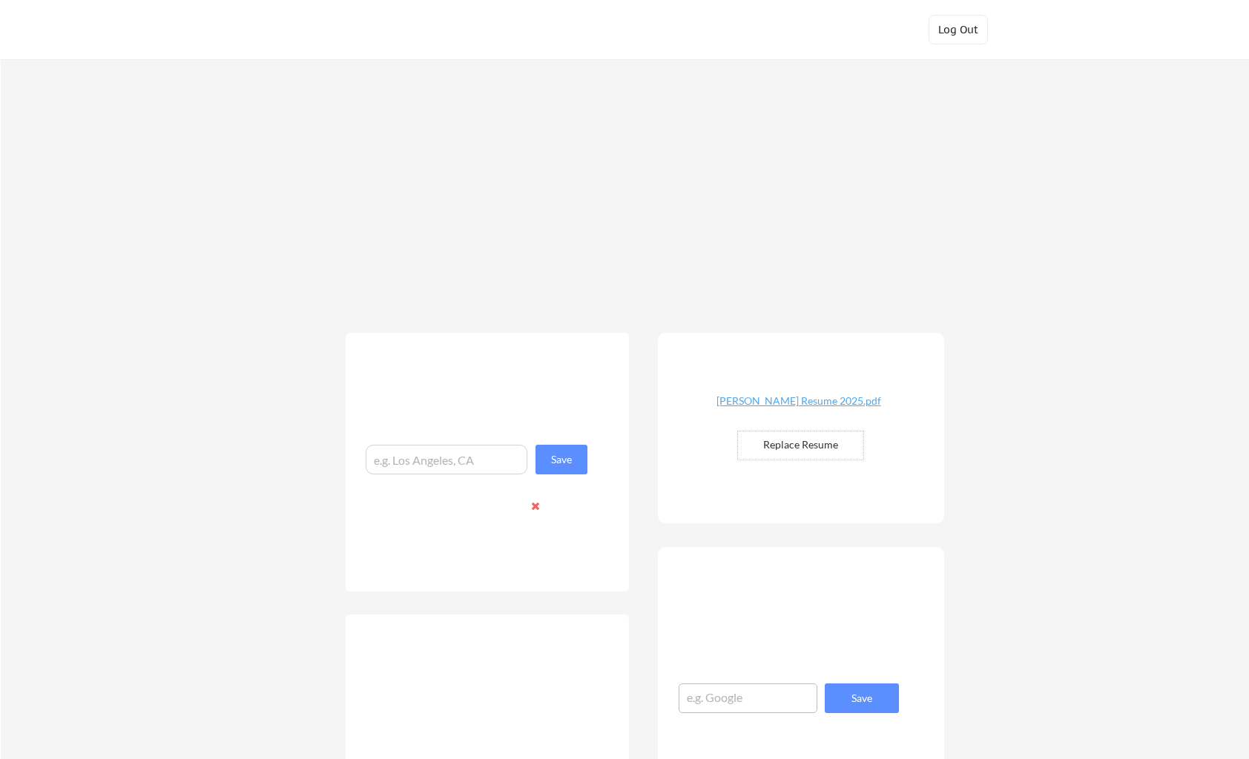 This screenshot has width=1249, height=759. I want to click on input: e.g. Los Angeles, CA, so click(446, 460).